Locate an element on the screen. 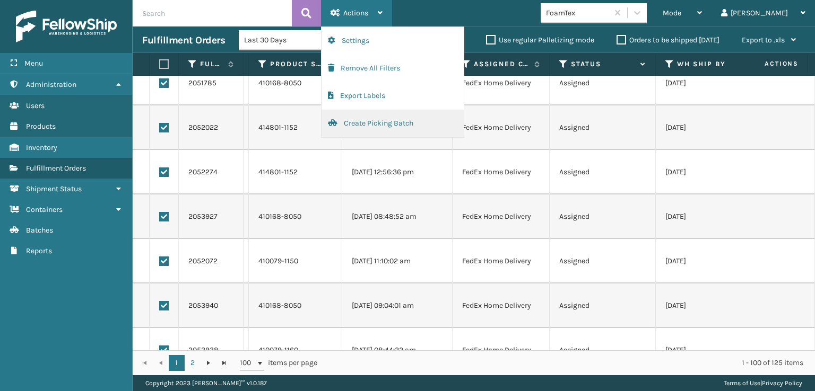 The width and height of the screenshot is (815, 391). span: items per page is located at coordinates (278, 363).